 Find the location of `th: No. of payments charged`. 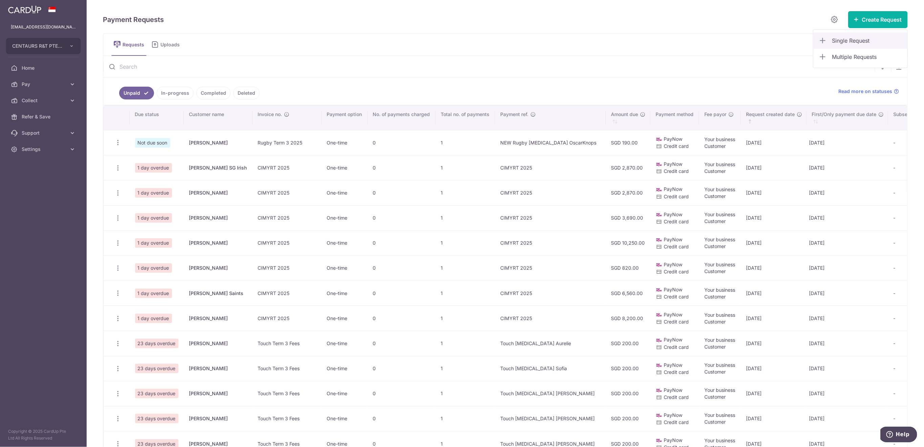

th: No. of payments charged is located at coordinates (402, 118).